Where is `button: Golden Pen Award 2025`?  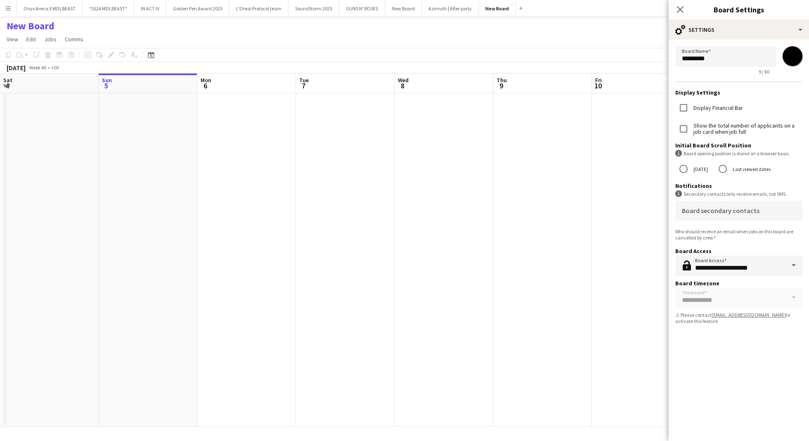
button: Golden Pen Award 2025 is located at coordinates (198, 8).